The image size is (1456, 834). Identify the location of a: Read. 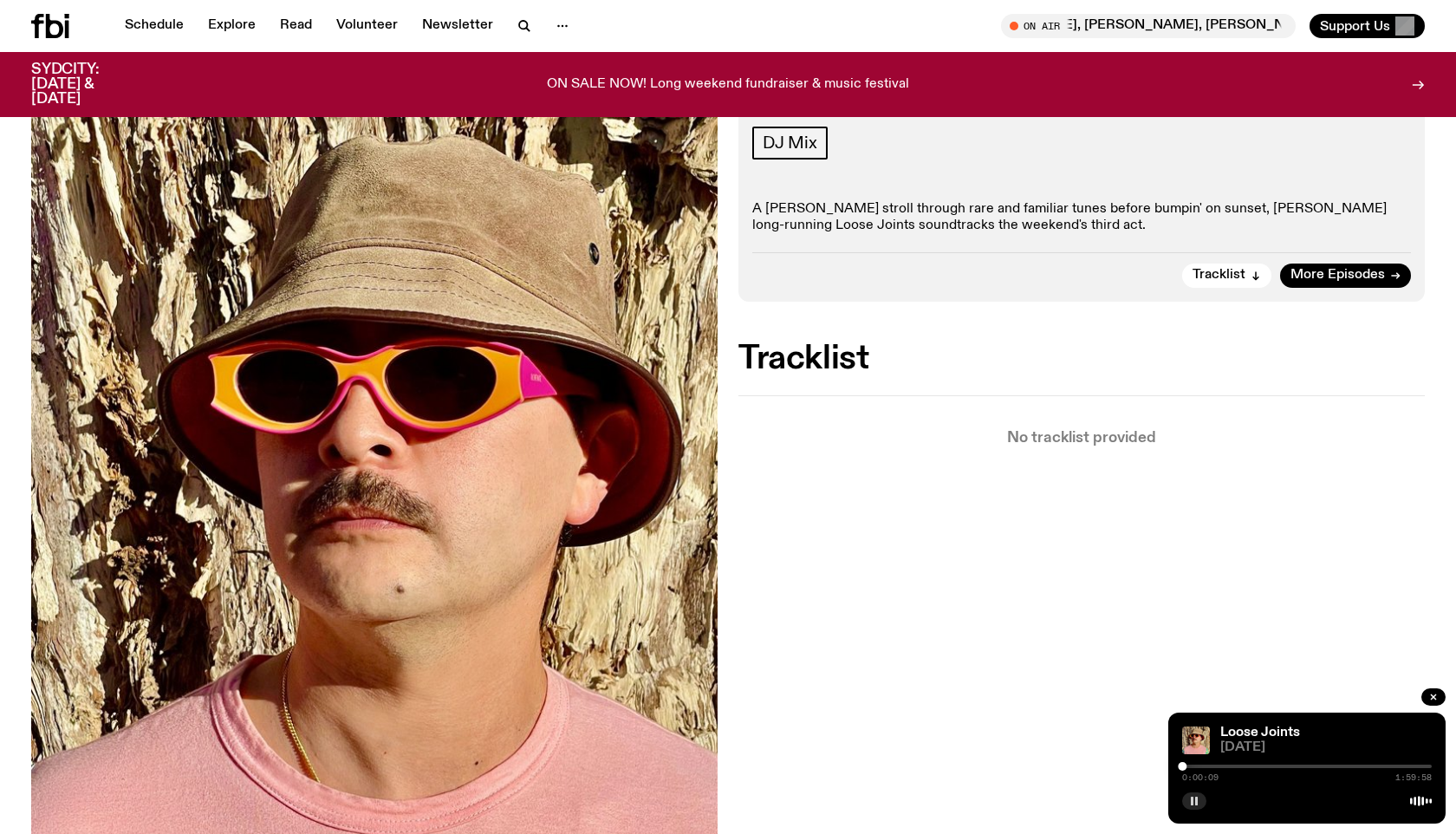
(295, 26).